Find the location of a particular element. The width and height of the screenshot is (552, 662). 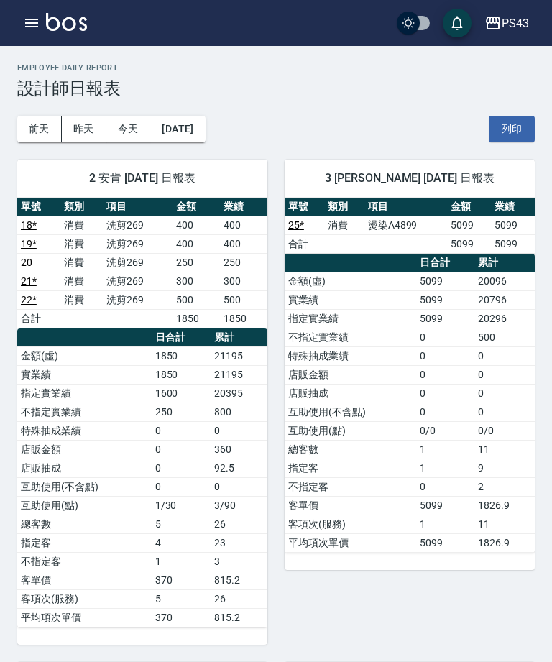

td: 11 is located at coordinates (505, 524).